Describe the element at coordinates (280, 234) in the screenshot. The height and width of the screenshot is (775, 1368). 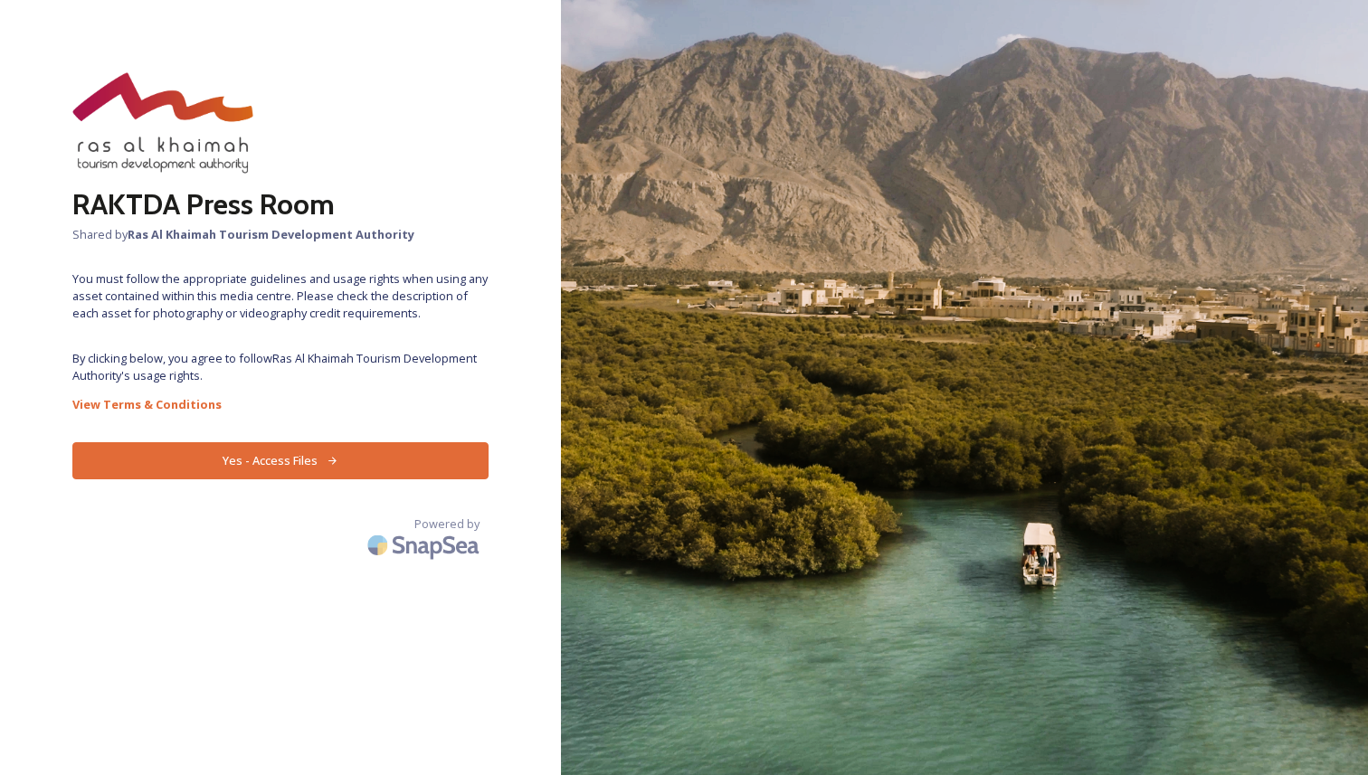
I see `span: Shared by` at that location.